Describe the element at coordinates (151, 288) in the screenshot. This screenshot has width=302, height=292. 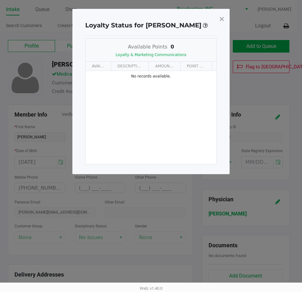
I see `span: Web: v1.40.0` at that location.